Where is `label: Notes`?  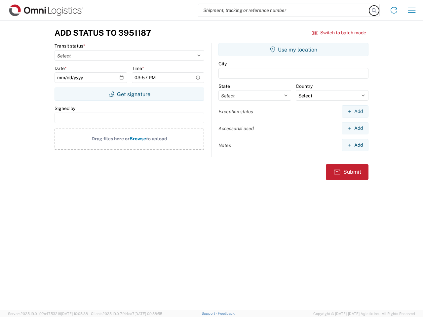
label: Notes is located at coordinates (225, 145).